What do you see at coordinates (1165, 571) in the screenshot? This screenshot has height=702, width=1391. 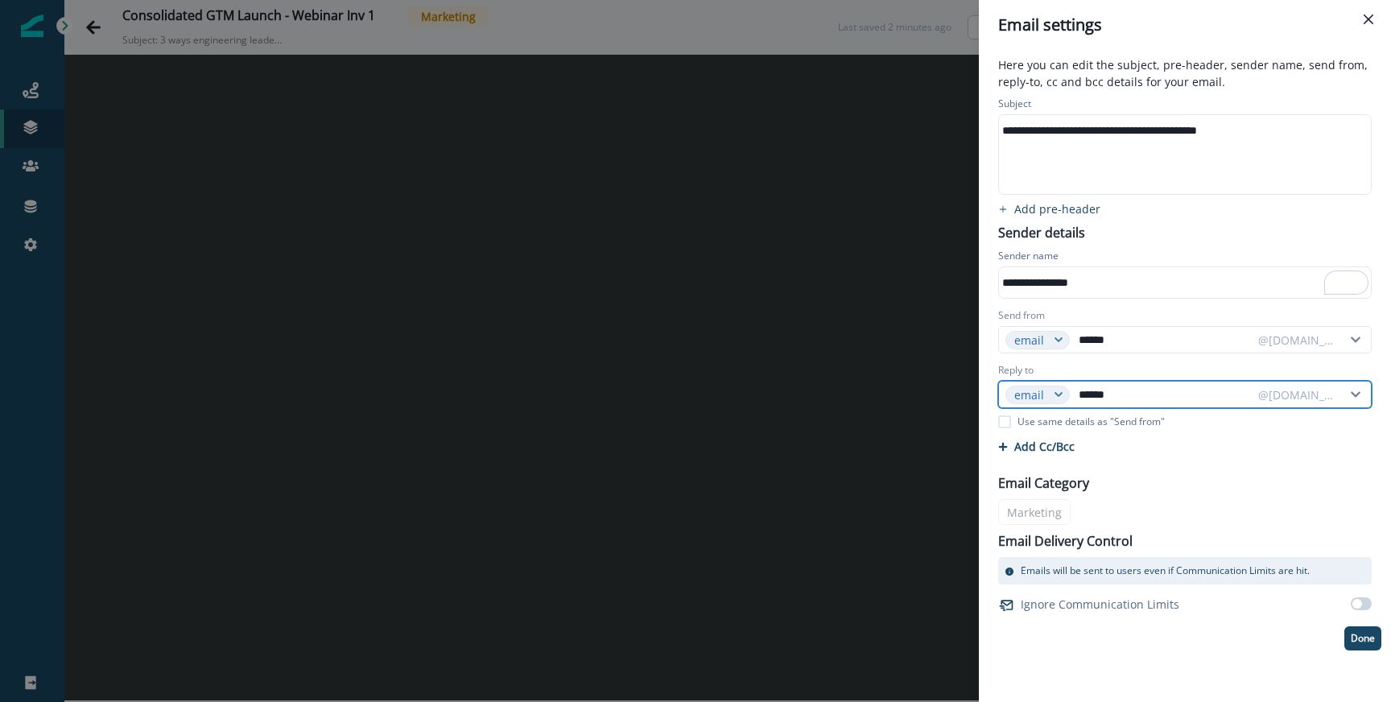 I see `p: Emails will be sent to users even if Communication Limits are hit.` at bounding box center [1165, 571].